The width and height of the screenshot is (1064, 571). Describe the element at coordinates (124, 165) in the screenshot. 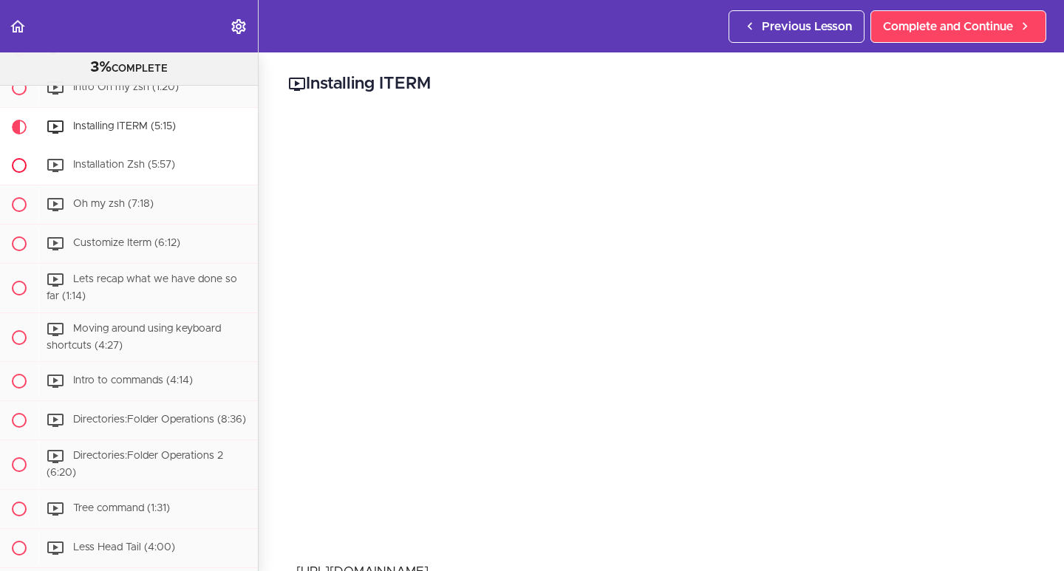

I see `span: Installation Zsh (5:57)` at that location.